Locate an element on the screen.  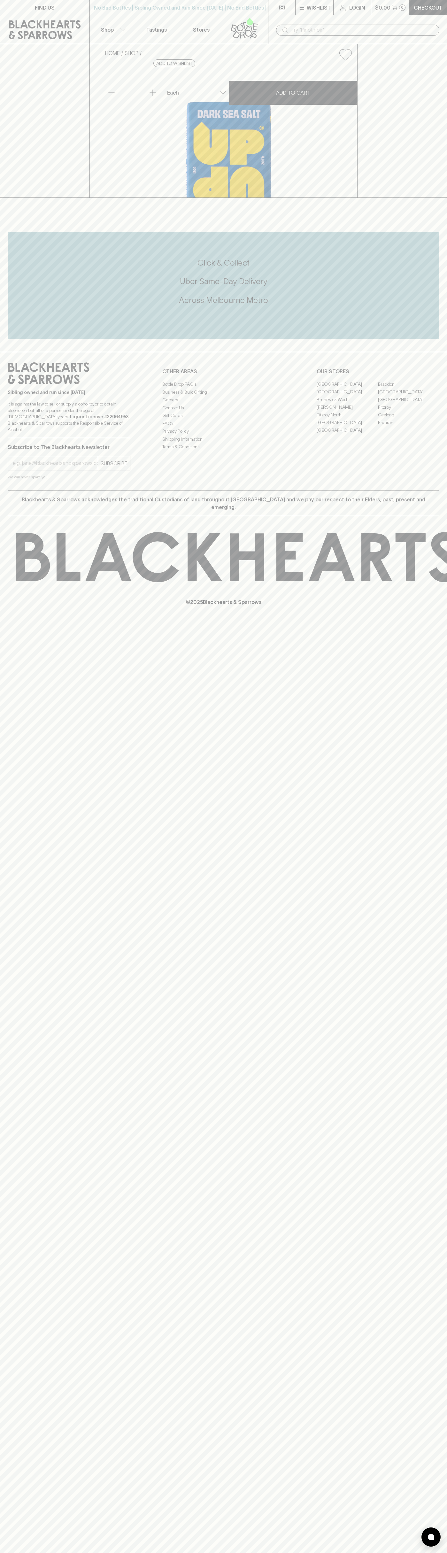
a: Bottle Drop FAQ's is located at coordinates (224, 384).